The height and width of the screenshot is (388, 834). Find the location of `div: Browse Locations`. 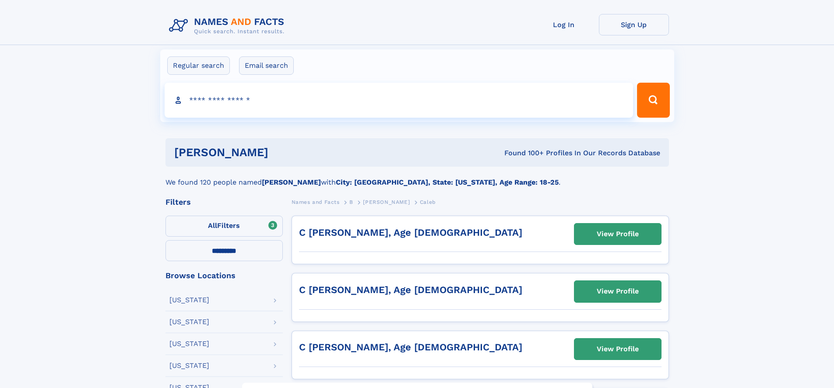

div: Browse Locations is located at coordinates (224, 276).